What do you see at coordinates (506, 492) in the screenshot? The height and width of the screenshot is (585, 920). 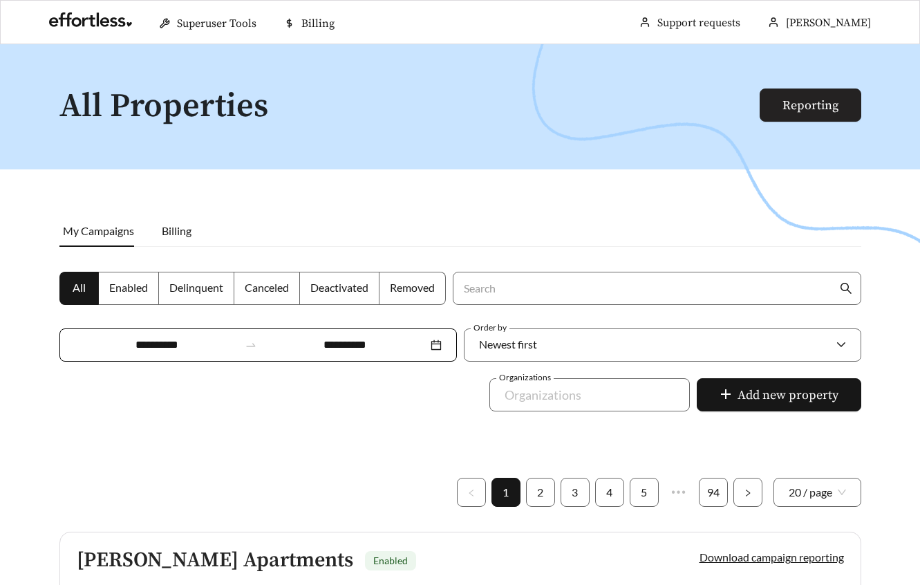 I see `a: 1` at bounding box center [506, 492].